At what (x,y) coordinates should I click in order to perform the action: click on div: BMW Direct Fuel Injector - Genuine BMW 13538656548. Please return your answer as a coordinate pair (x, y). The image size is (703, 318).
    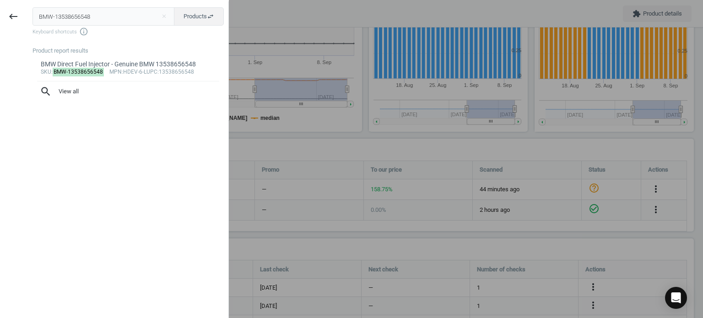
    Looking at the image, I should click on (128, 64).